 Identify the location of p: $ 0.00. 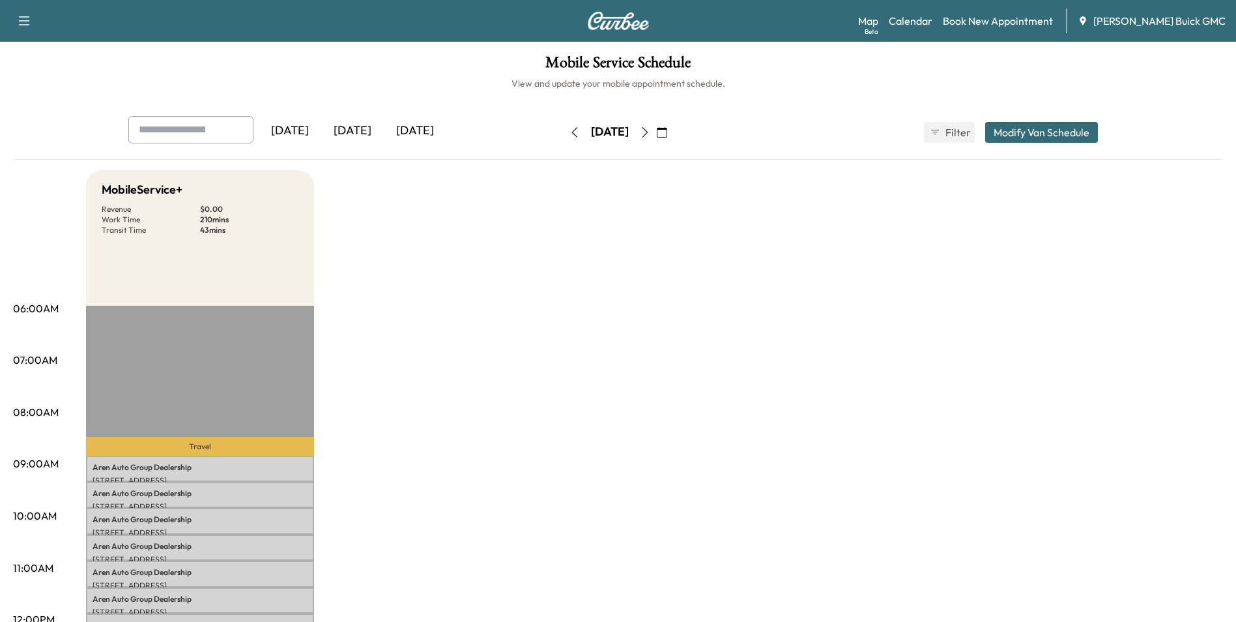
(249, 209).